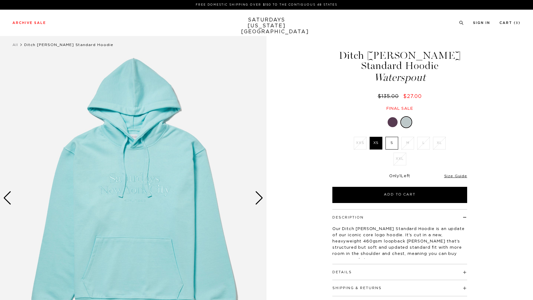  Describe the element at coordinates (510, 23) in the screenshot. I see `a: Cart (3)` at that location.